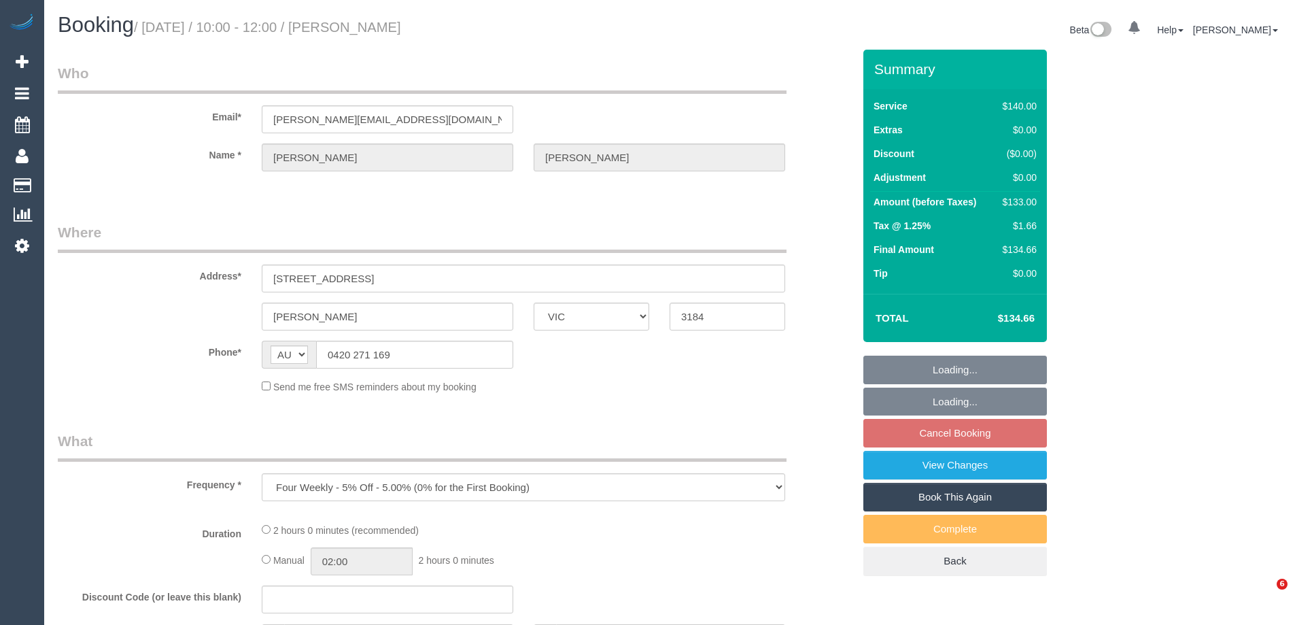  What do you see at coordinates (924, 202) in the screenshot?
I see `label: Amount (before Taxes)` at bounding box center [924, 202].